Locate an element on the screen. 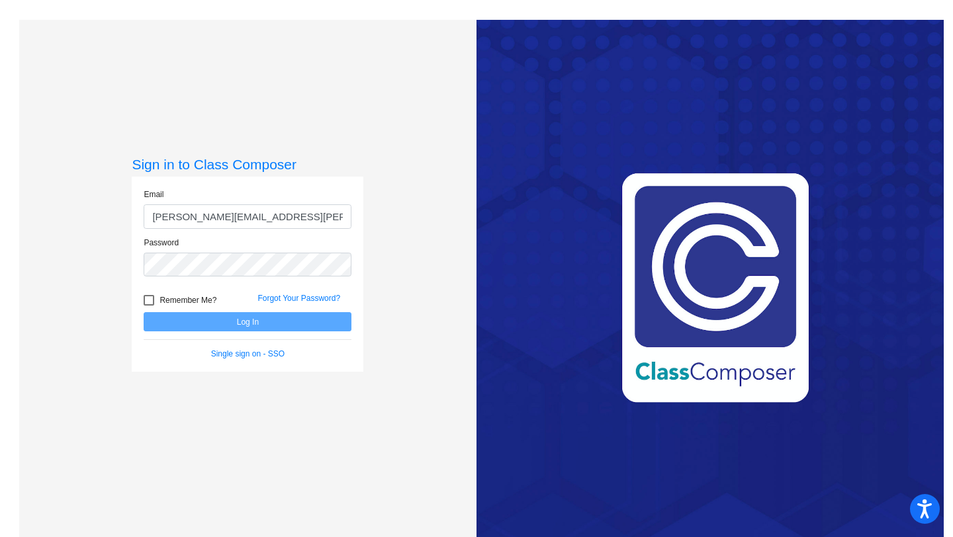 This screenshot has width=953, height=537. h3: Sign in to Class Composer is located at coordinates (247, 164).